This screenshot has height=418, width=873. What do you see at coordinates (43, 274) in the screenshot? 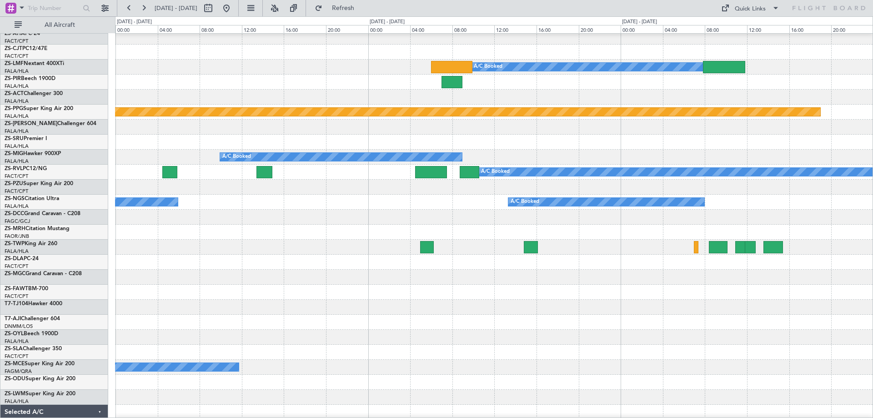
I see `a: ZS-MGCGrand Caravan - C208` at bounding box center [43, 274].